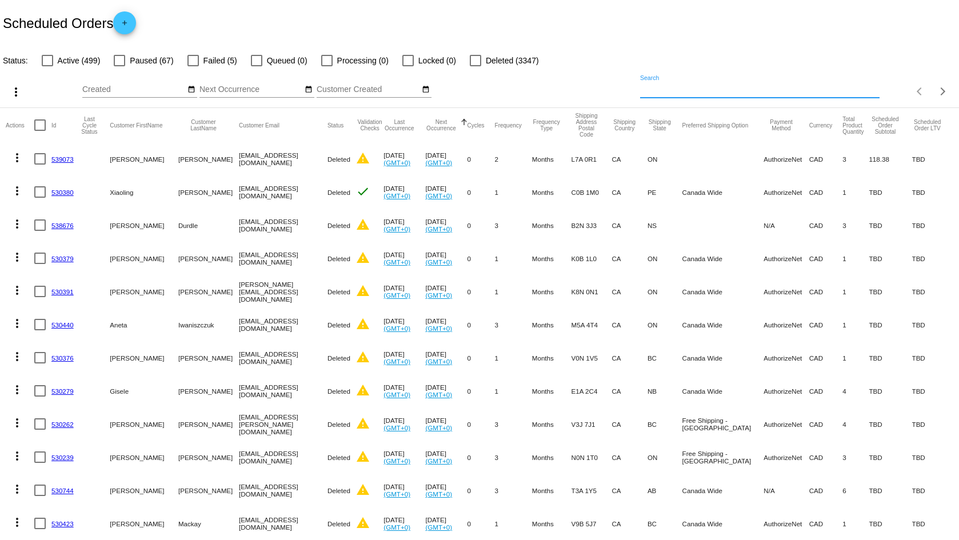  What do you see at coordinates (134, 90) in the screenshot?
I see `input: Created` at bounding box center [134, 90].